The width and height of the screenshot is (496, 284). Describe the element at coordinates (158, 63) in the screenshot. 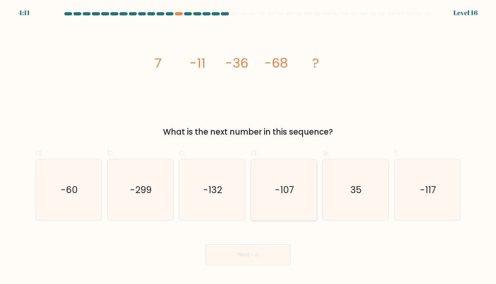

I see `tspan: 7` at that location.